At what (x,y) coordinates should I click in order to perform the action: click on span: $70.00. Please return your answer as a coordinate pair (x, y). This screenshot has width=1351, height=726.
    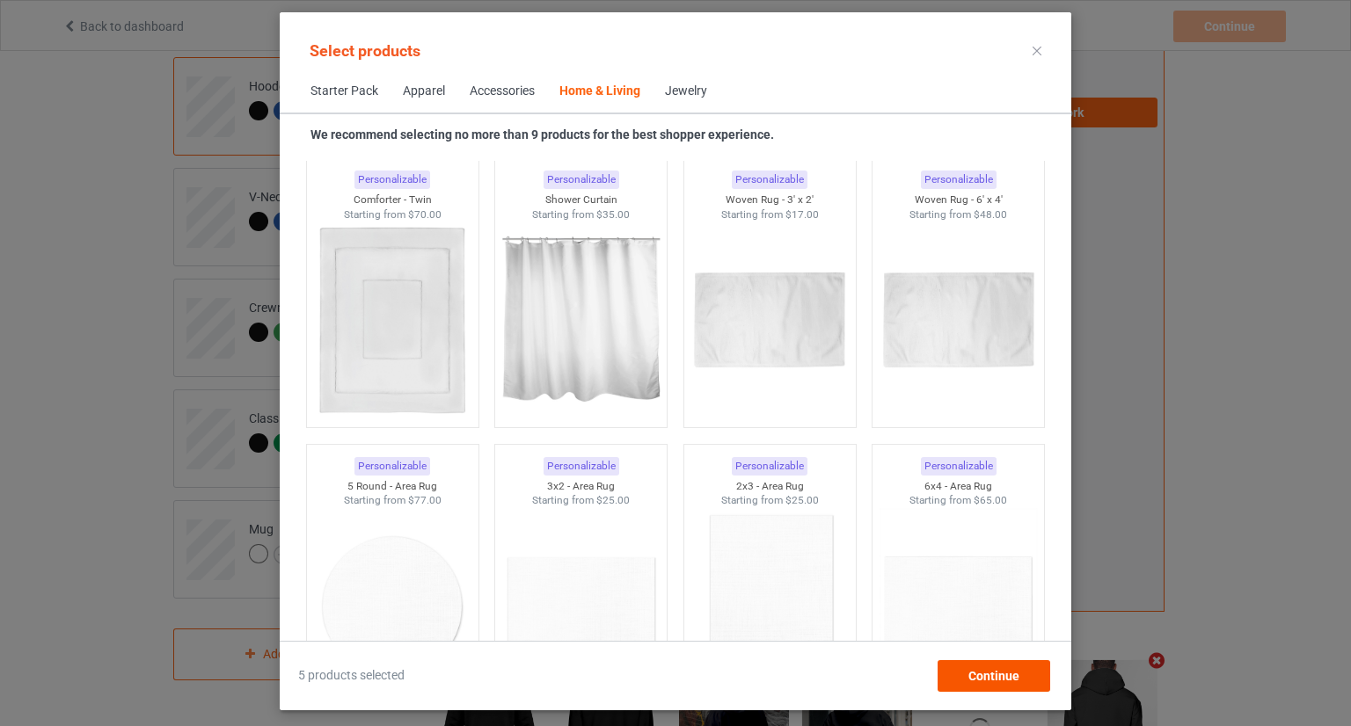
    Looking at the image, I should click on (425, 215).